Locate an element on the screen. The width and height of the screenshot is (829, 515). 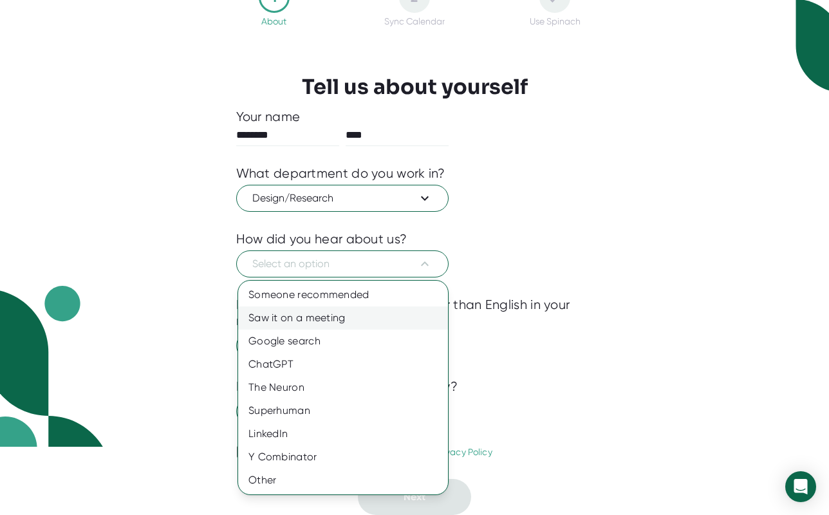
div: Saw it on a meeting is located at coordinates (343, 318).